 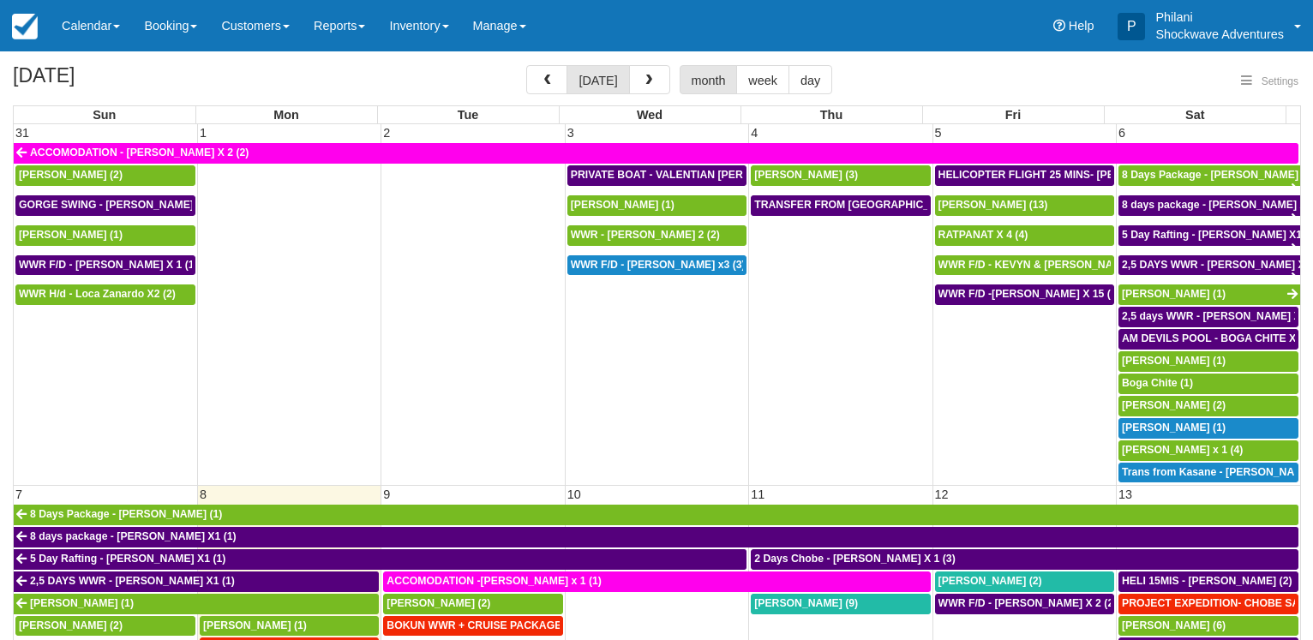 I want to click on span: 2, so click(x=386, y=133).